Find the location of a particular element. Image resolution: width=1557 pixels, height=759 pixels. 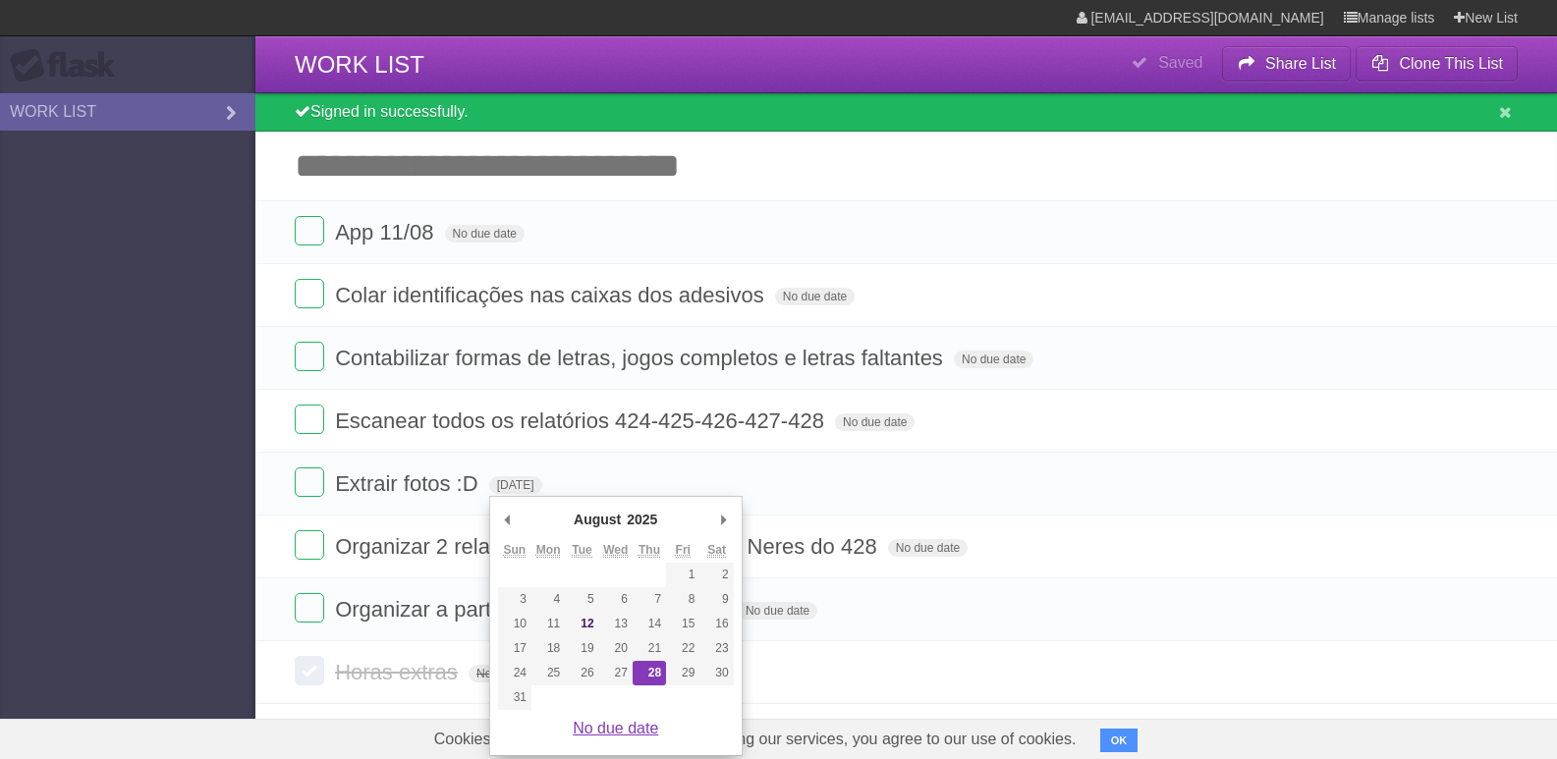

div: Signed in successfully. is located at coordinates (905, 112).